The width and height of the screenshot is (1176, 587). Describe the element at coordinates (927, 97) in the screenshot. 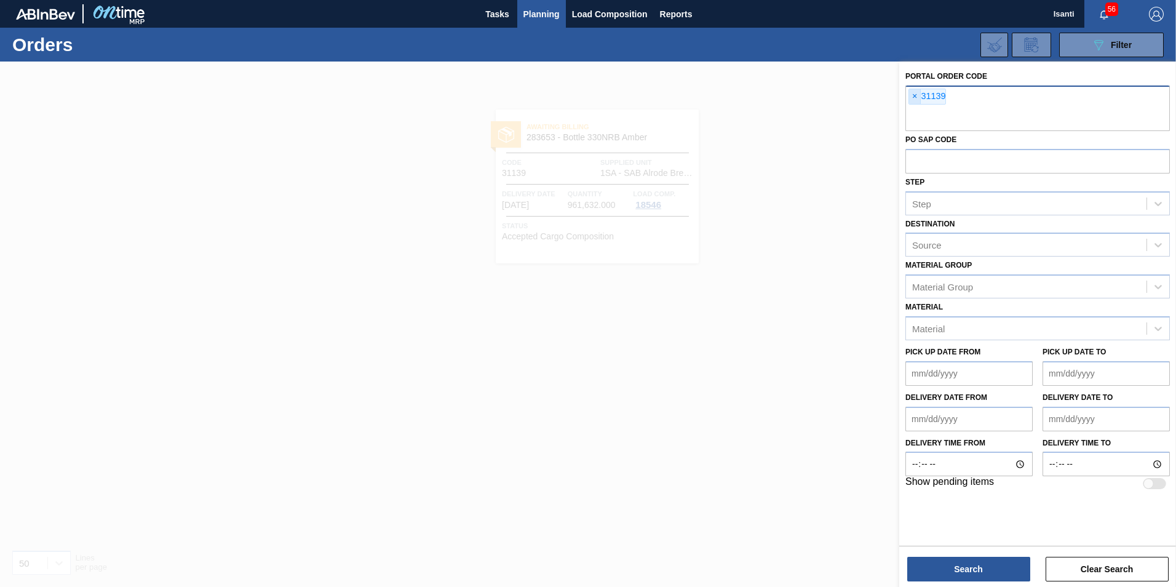

I see `div: 31139` at that location.